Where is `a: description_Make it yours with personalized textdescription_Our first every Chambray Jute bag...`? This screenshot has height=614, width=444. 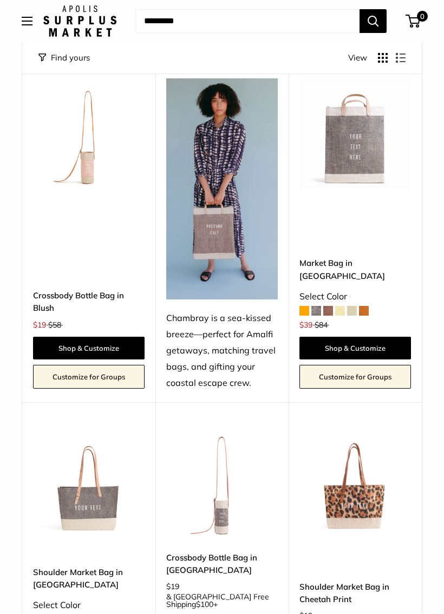 a: description_Make it yours with personalized textdescription_Our first every Chambray Jute bag... is located at coordinates (355, 134).